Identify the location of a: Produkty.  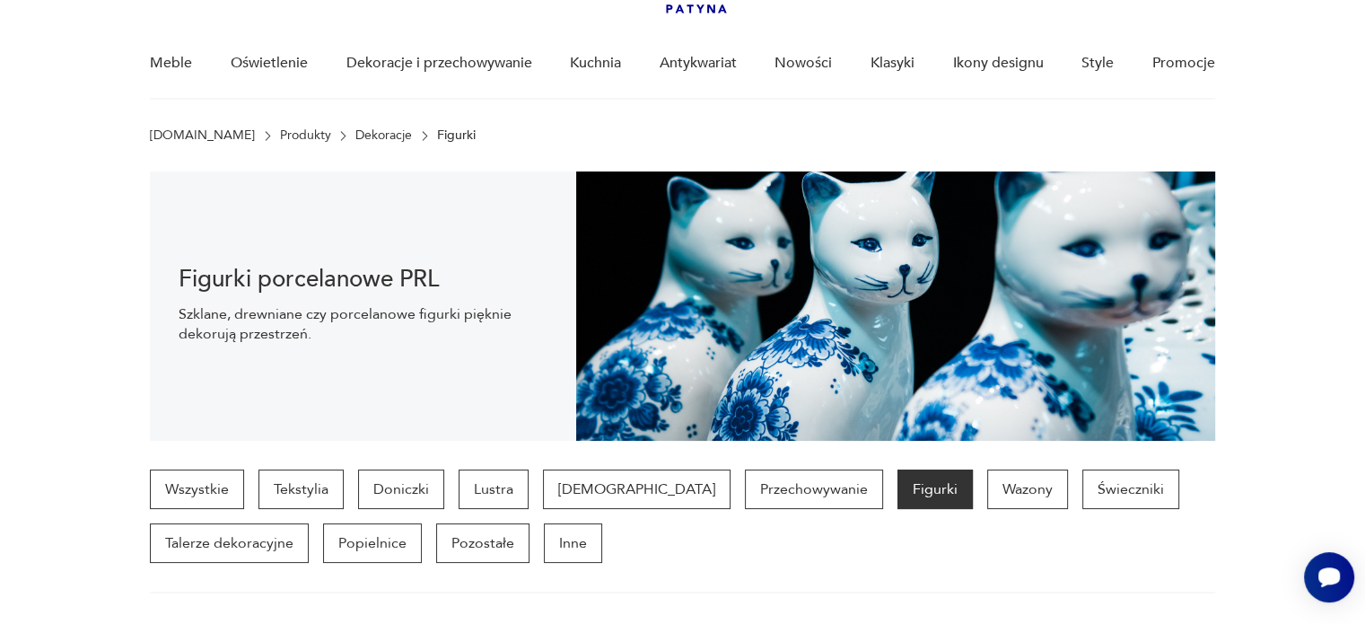
(305, 135).